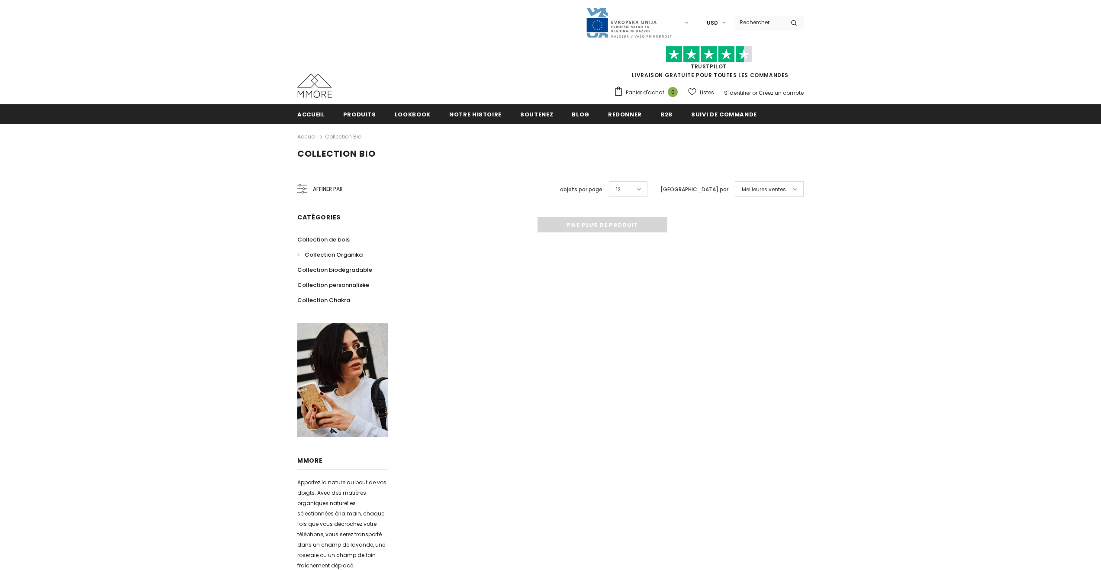 The height and width of the screenshot is (570, 1101). What do you see at coordinates (360, 114) in the screenshot?
I see `a: Produits` at bounding box center [360, 114].